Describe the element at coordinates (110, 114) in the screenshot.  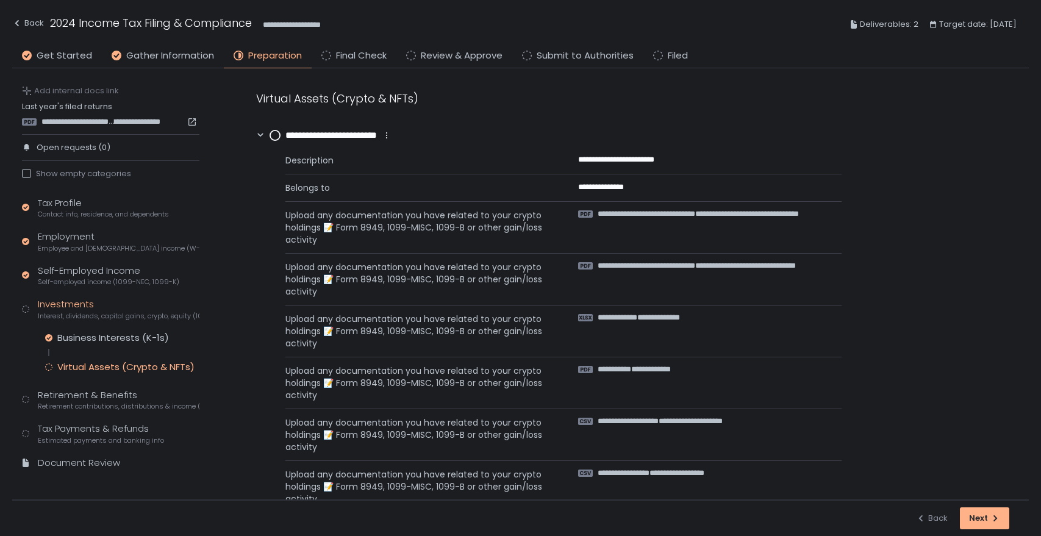
I see `div: Last year's filed returns` at that location.